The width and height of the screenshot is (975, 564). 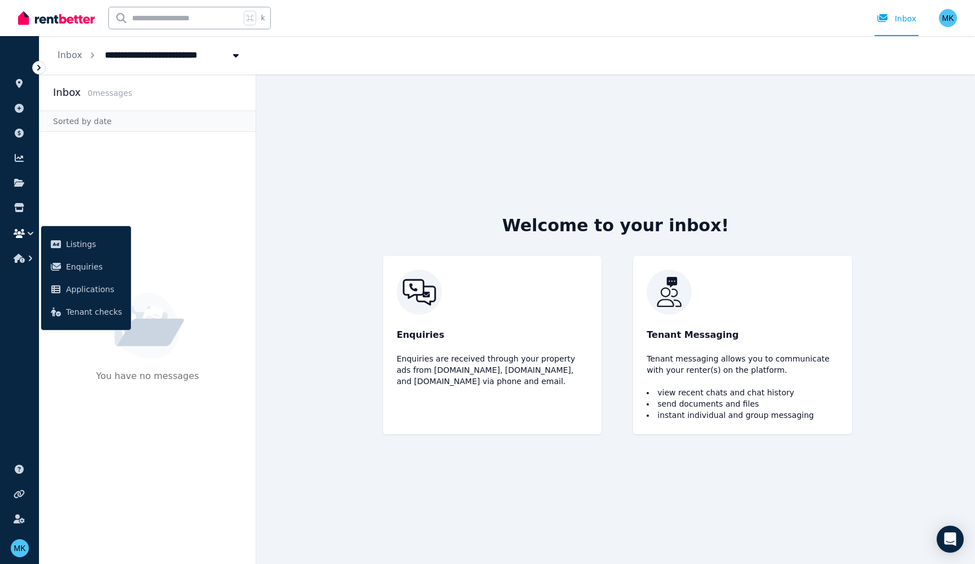 I want to click on img: RentBetter, so click(x=56, y=18).